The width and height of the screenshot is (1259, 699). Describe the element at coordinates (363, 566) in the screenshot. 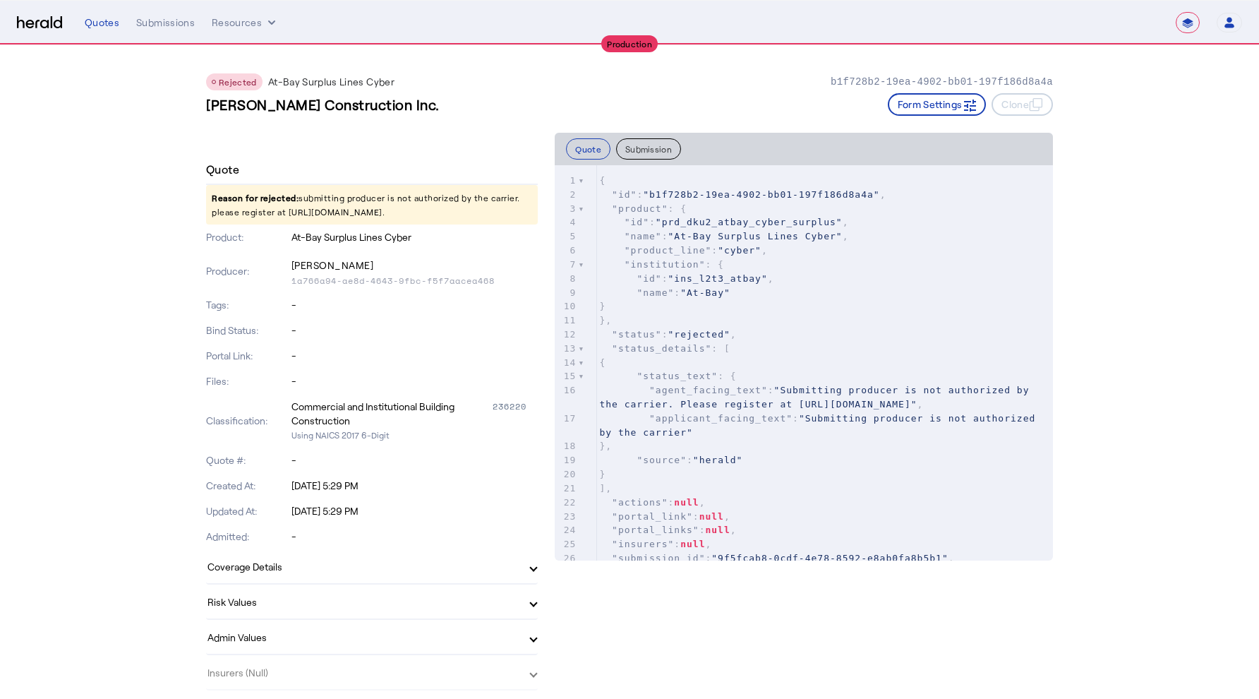

I see `mat-panel-title: Coverage Details` at that location.